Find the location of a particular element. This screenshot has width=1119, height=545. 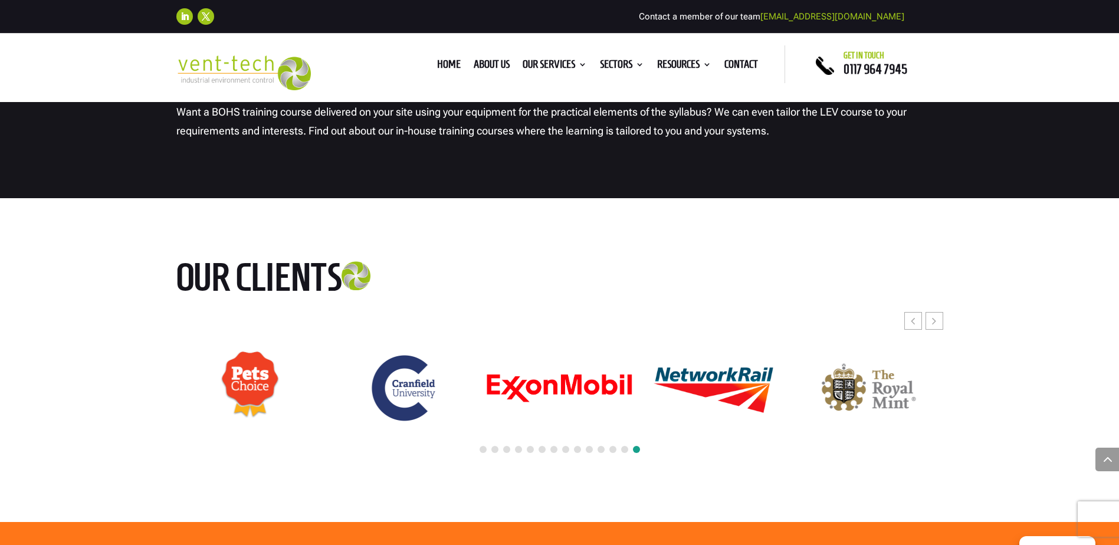

img: Cranfield University logo is located at coordinates (405, 388).